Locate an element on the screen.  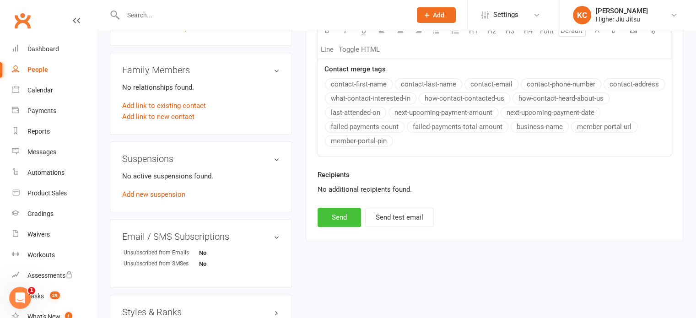
button: U is located at coordinates (364, 31).